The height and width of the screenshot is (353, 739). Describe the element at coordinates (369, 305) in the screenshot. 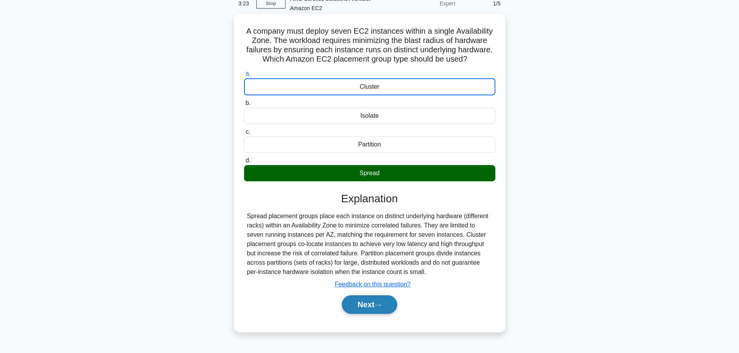

I see `button: Next` at that location.